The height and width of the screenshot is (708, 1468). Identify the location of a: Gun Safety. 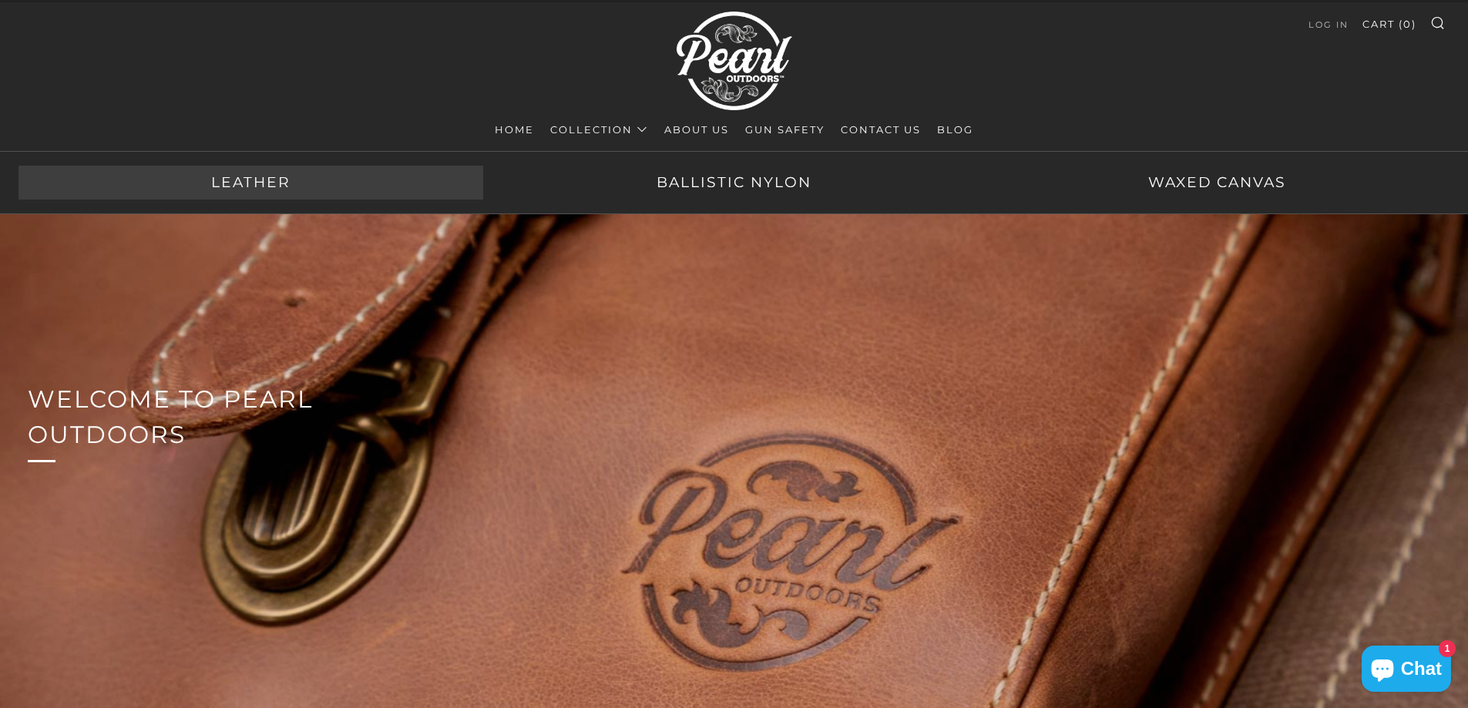
(785, 129).